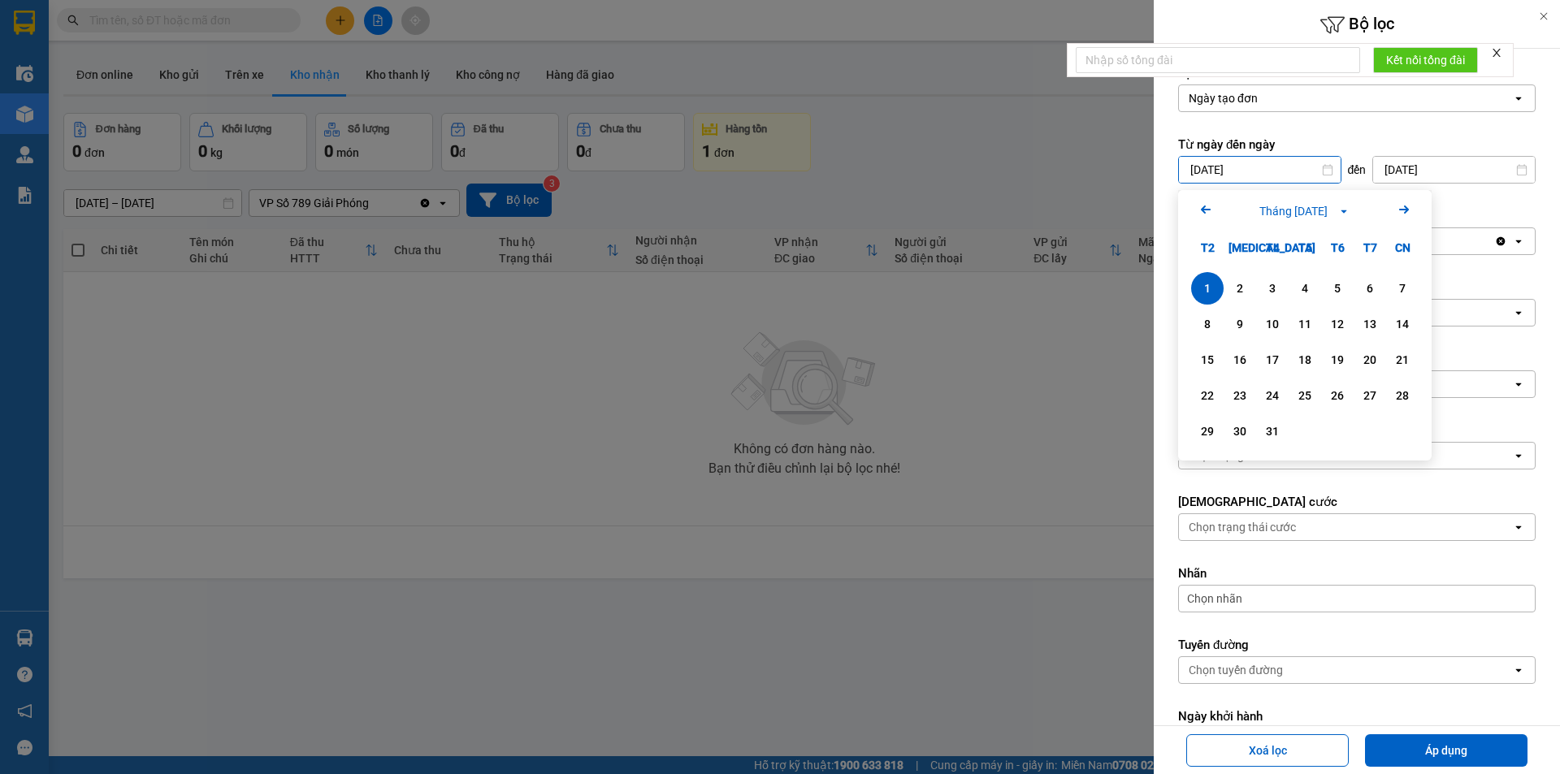 The image size is (1560, 774). What do you see at coordinates (1496, 53) in the screenshot?
I see `span: close` at bounding box center [1496, 53].